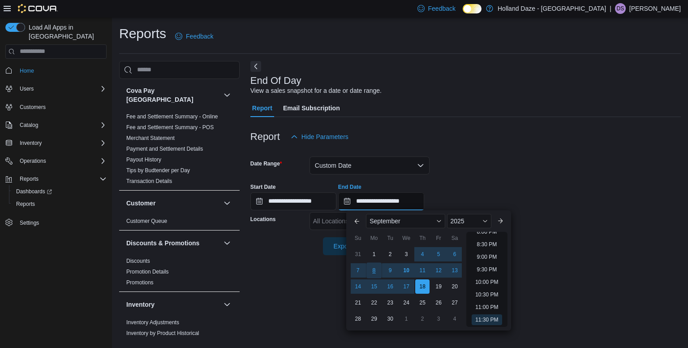 This screenshot has height=348, width=688. Describe the element at coordinates (486, 294) in the screenshot. I see `li: 10:30 PM` at that location.